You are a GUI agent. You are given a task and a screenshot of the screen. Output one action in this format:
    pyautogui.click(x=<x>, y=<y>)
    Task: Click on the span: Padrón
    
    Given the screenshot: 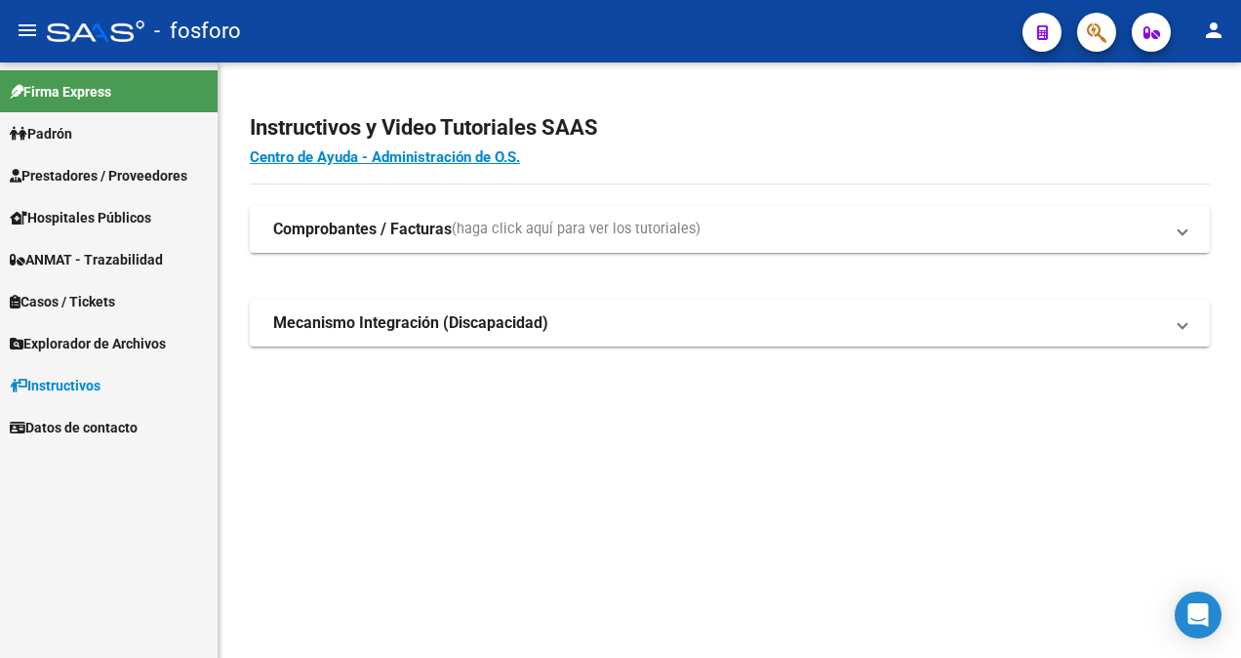 What is the action you would take?
    pyautogui.click(x=41, y=134)
    